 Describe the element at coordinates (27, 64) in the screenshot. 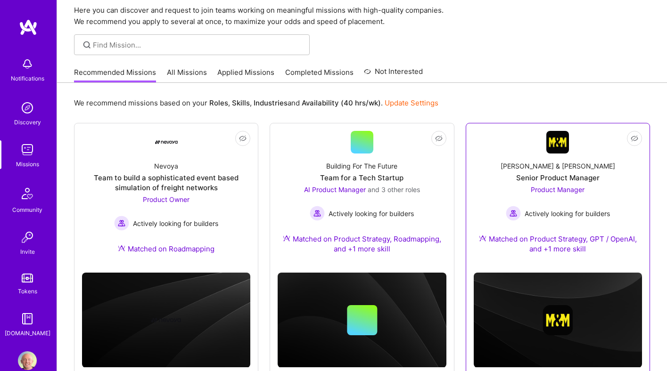

I see `img: bell` at that location.